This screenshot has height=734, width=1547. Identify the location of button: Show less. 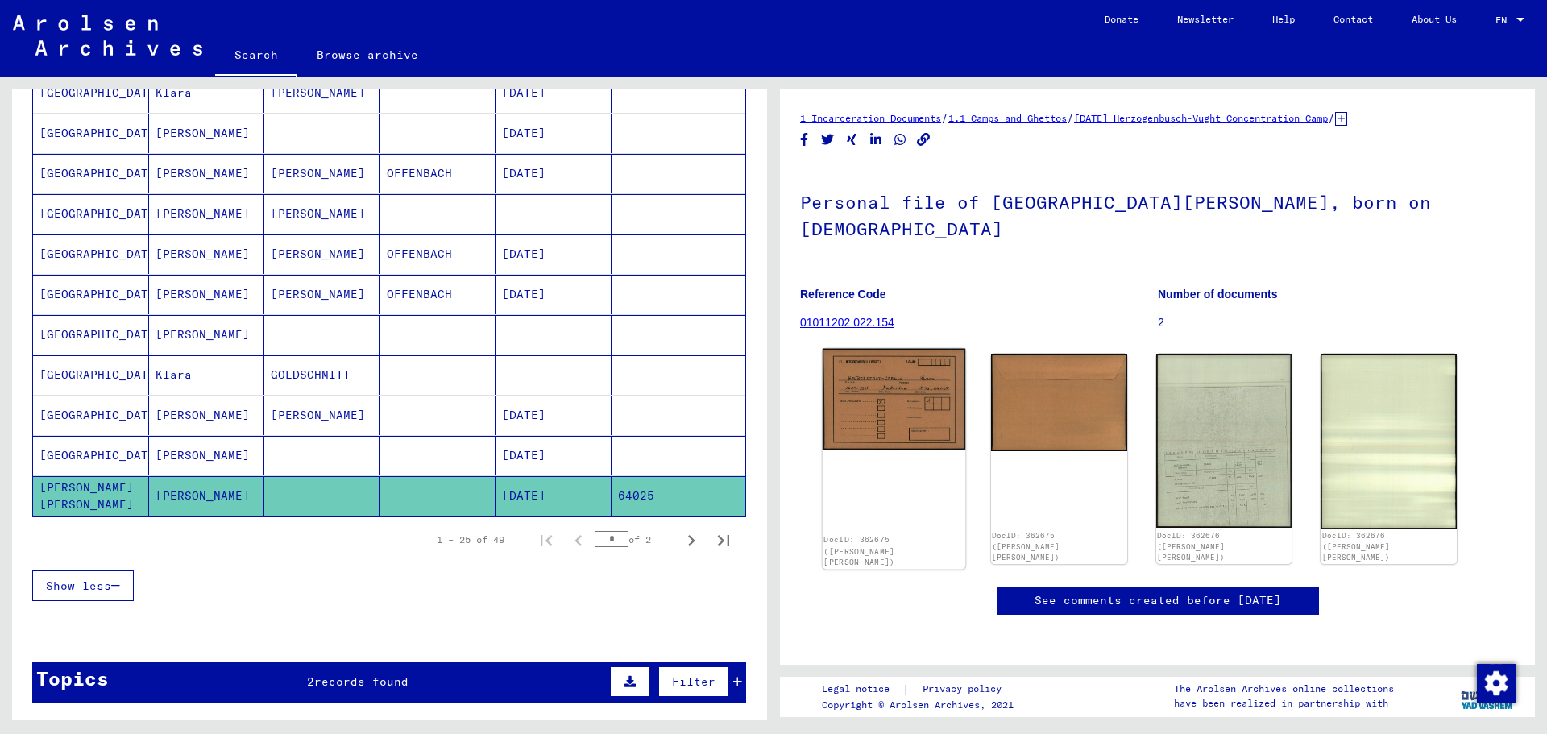
(83, 586).